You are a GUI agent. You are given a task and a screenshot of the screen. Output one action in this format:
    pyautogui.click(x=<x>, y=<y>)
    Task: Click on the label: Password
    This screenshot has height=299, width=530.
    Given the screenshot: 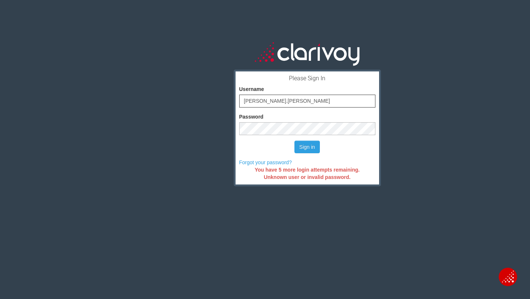 What is the action you would take?
    pyautogui.click(x=251, y=117)
    